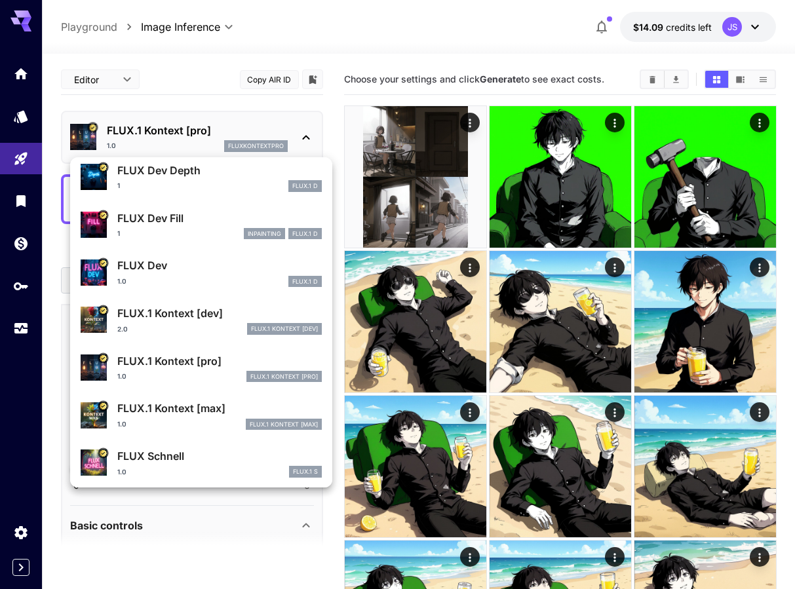 The image size is (795, 589). What do you see at coordinates (220, 456) in the screenshot?
I see `p: FLUX Schnell` at bounding box center [220, 456].